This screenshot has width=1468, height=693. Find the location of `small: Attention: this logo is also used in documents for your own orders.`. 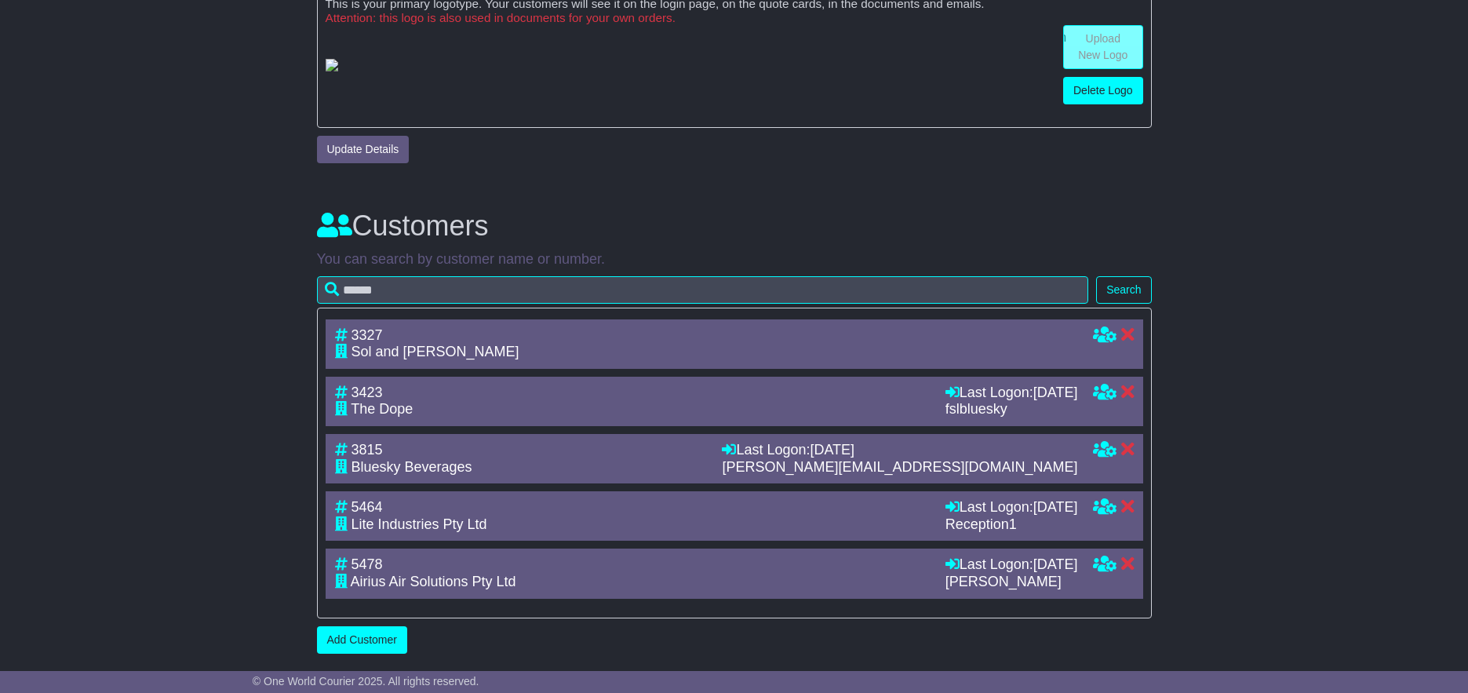

small: Attention: this logo is also used in documents for your own orders. is located at coordinates (734, 18).